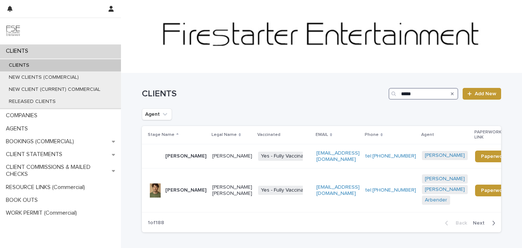 The height and width of the screenshot is (248, 522). What do you see at coordinates (156, 223) in the screenshot?
I see `p: 1 of 188` at bounding box center [156, 223].